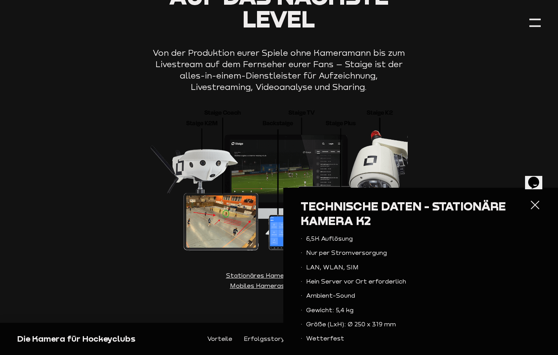  Describe the element at coordinates (399, 295) in the screenshot. I see `li: Ambient-Sound` at that location.